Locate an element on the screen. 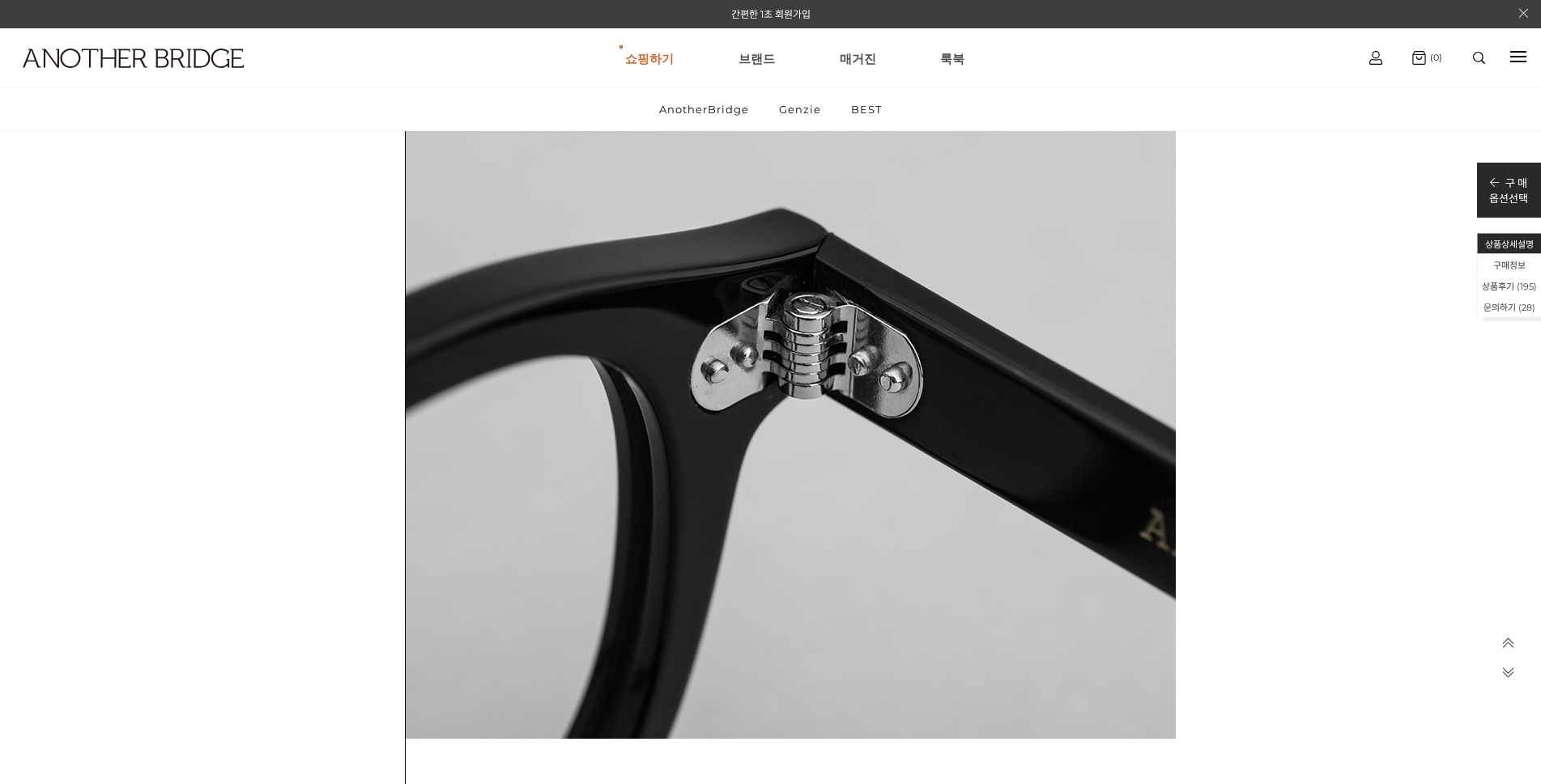 The height and width of the screenshot is (784, 1541). a: AnotherBridge is located at coordinates (704, 109).